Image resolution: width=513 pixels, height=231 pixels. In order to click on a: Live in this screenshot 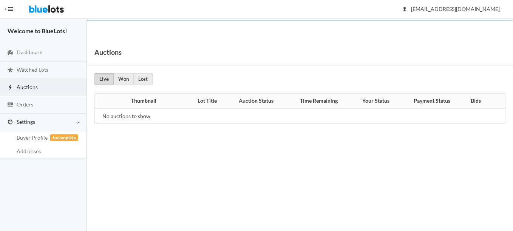, I will do `click(104, 79)`.